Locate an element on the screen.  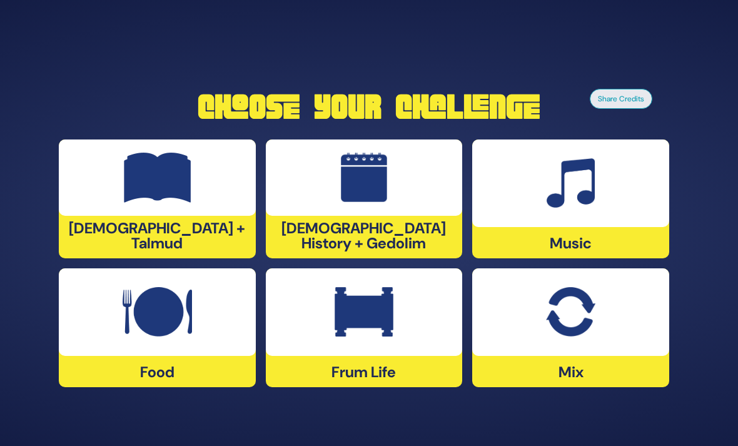
button: Share Credits is located at coordinates (621, 99).